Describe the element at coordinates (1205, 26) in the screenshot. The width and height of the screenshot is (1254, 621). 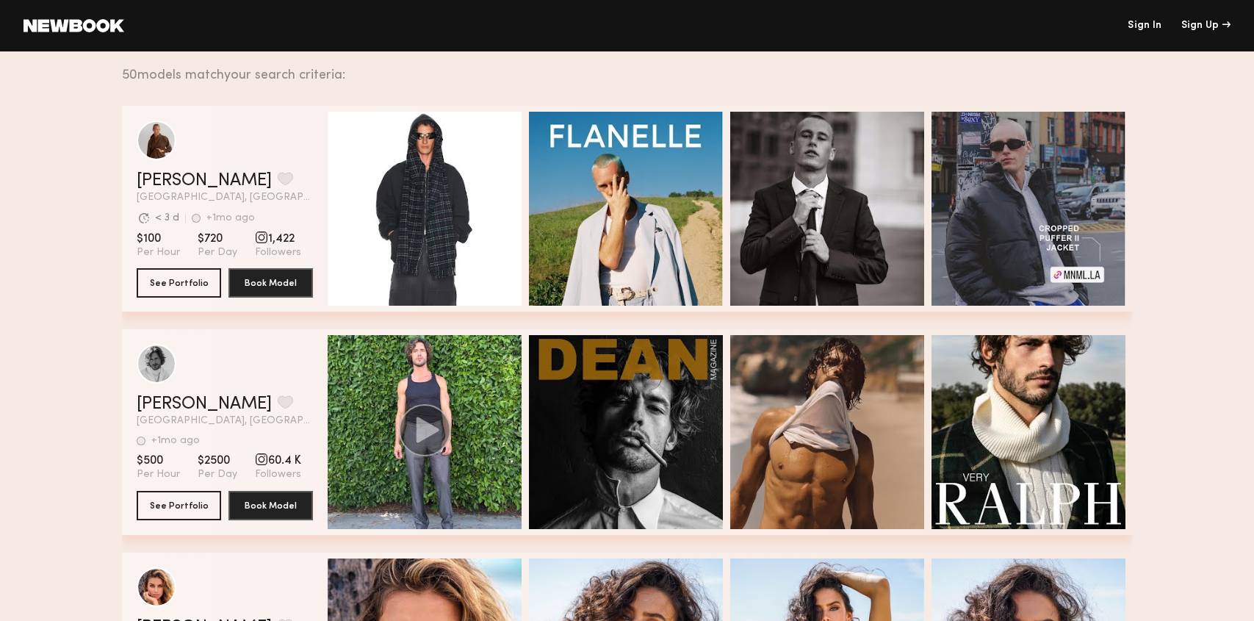
I see `div: Sign Up` at that location.